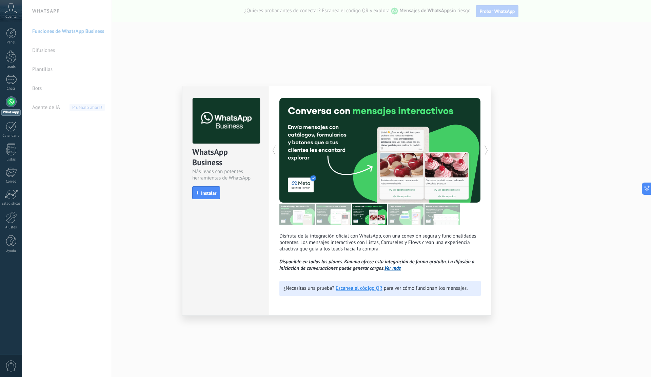  What do you see at coordinates (406, 214) in the screenshot?
I see `img: tour_image_62c9952fc9cf984da8d1d2aa2c453724.png` at bounding box center [406, 214].